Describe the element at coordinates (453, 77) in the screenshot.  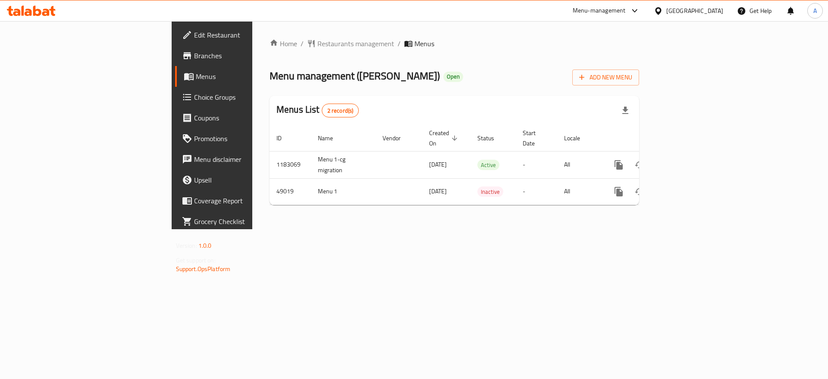
I see `div: Open` at that location.